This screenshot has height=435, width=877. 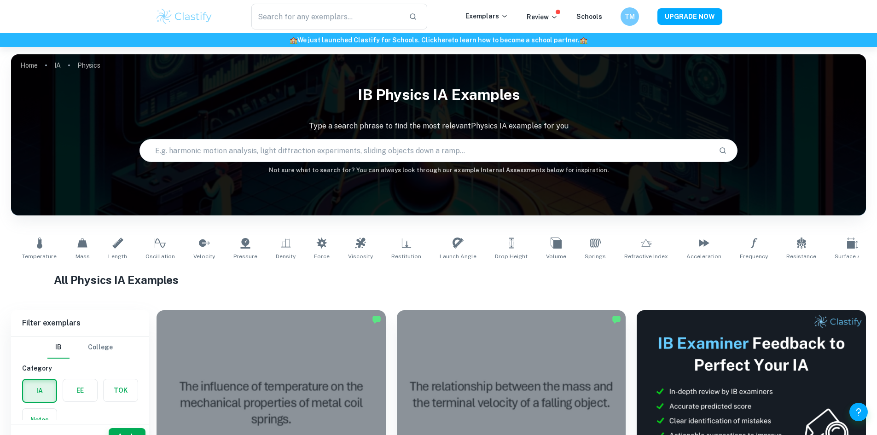 What do you see at coordinates (184, 17) in the screenshot?
I see `img: Clastify logo` at bounding box center [184, 17].